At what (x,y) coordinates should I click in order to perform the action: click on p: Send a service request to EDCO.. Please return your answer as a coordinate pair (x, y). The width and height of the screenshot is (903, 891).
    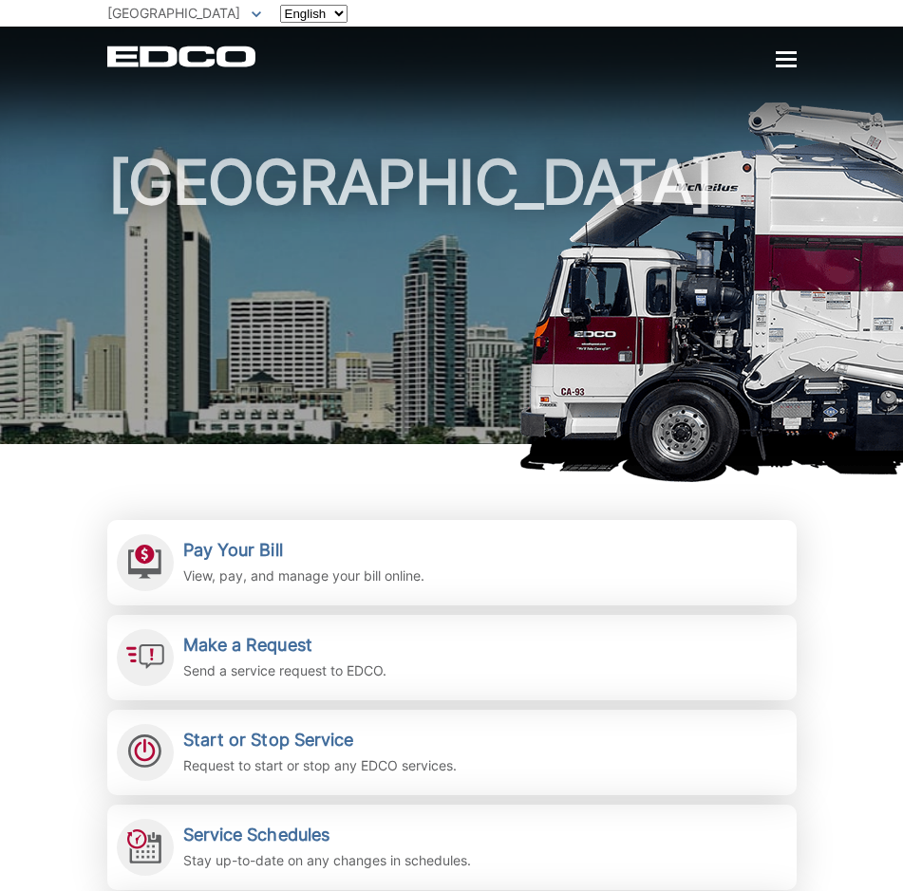
    Looking at the image, I should click on (285, 671).